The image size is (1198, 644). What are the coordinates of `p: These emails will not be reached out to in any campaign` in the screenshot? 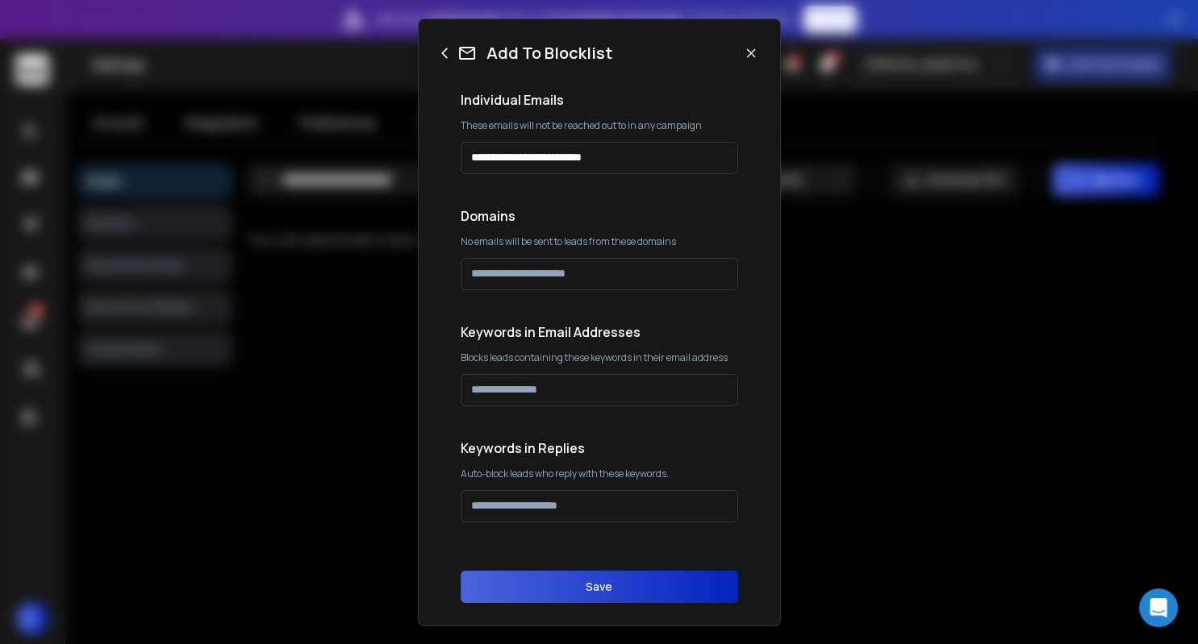 It's located at (599, 126).